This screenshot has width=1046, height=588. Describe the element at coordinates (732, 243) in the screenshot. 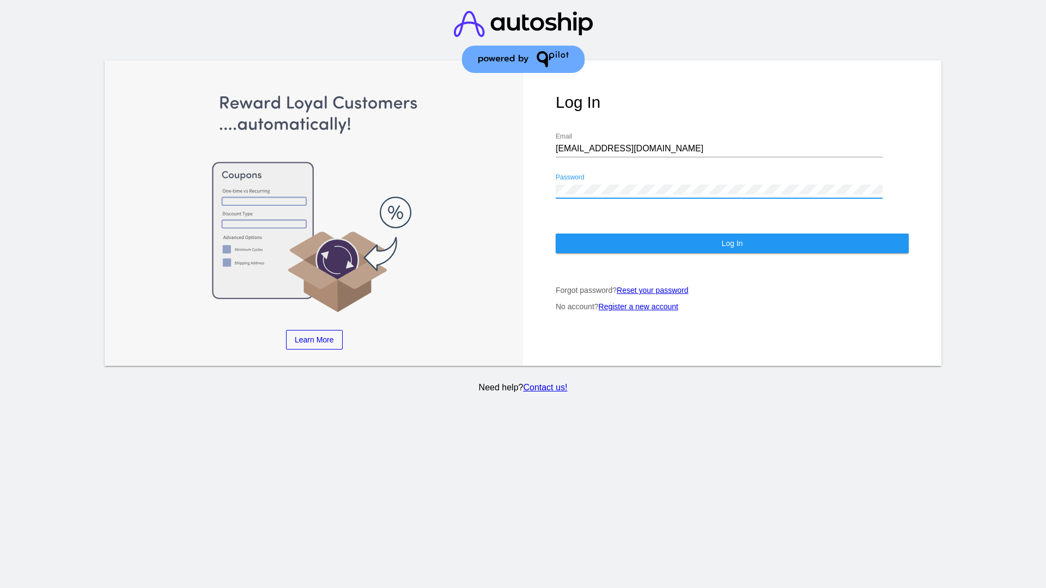

I see `button: Log In` at that location.